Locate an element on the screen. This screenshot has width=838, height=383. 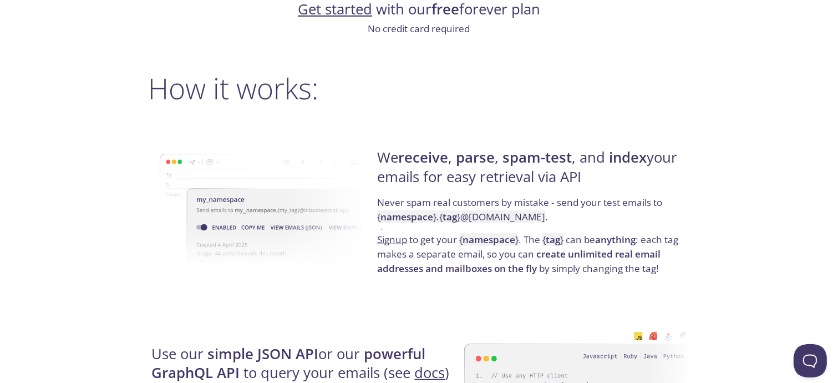
p: Never spam real customers by mistake - send your test emails to . is located at coordinates (531, 213).